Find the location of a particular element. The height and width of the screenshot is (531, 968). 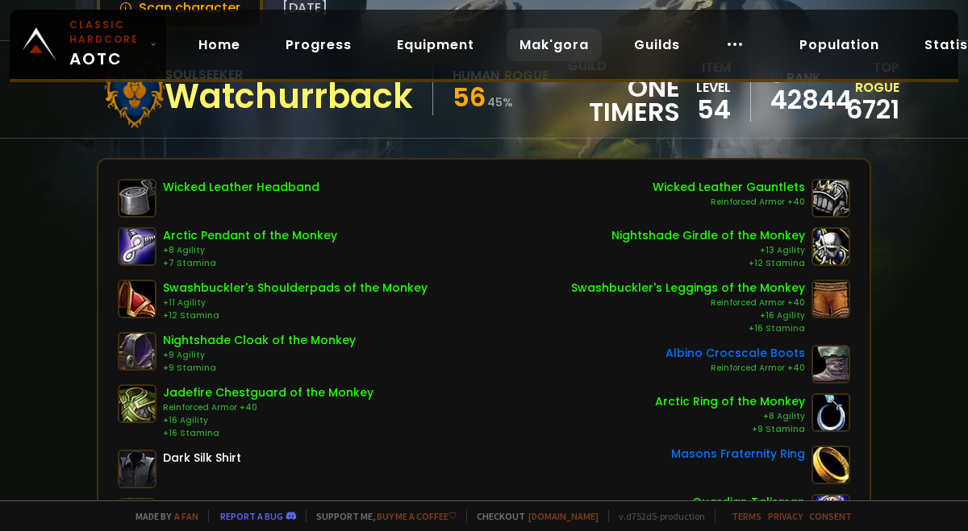

div: Wicked Leather Headband is located at coordinates (241, 187).